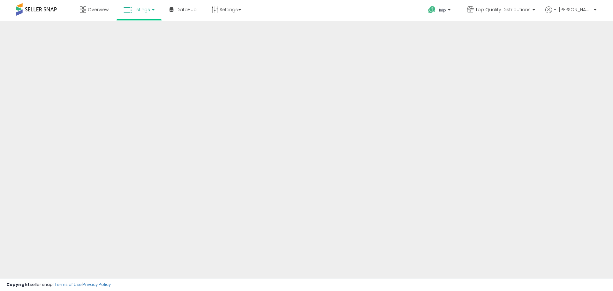  Describe the element at coordinates (441, 10) in the screenshot. I see `span: Help` at that location.